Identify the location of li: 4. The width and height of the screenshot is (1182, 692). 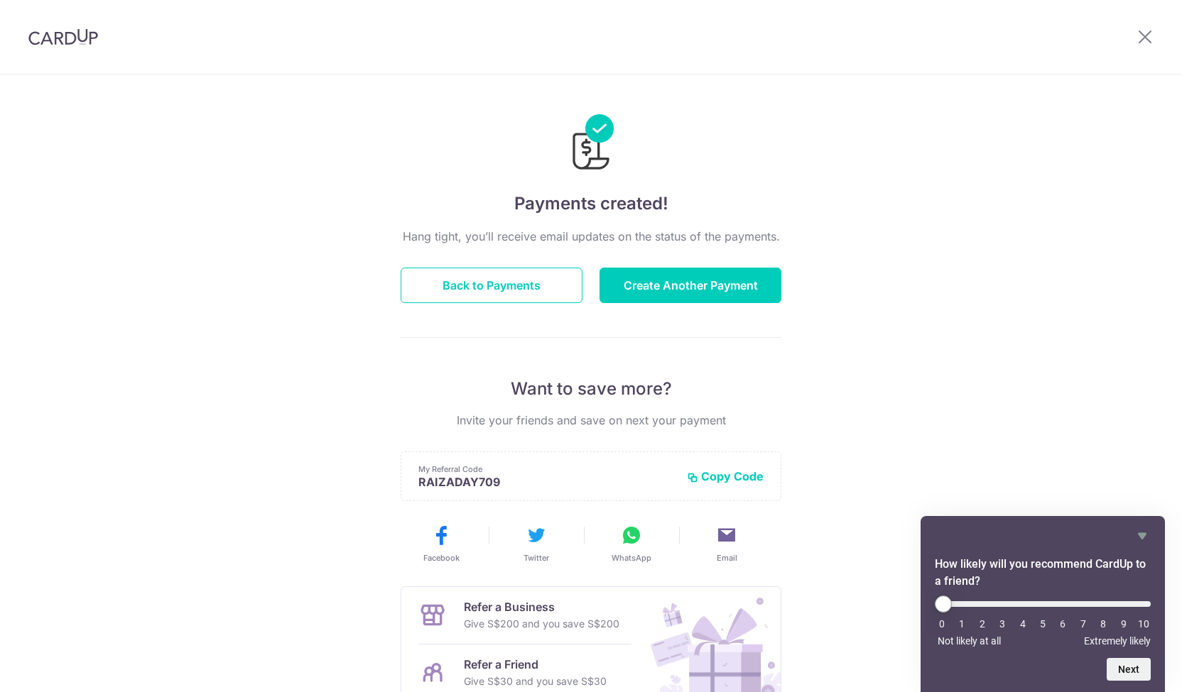
(1023, 624).